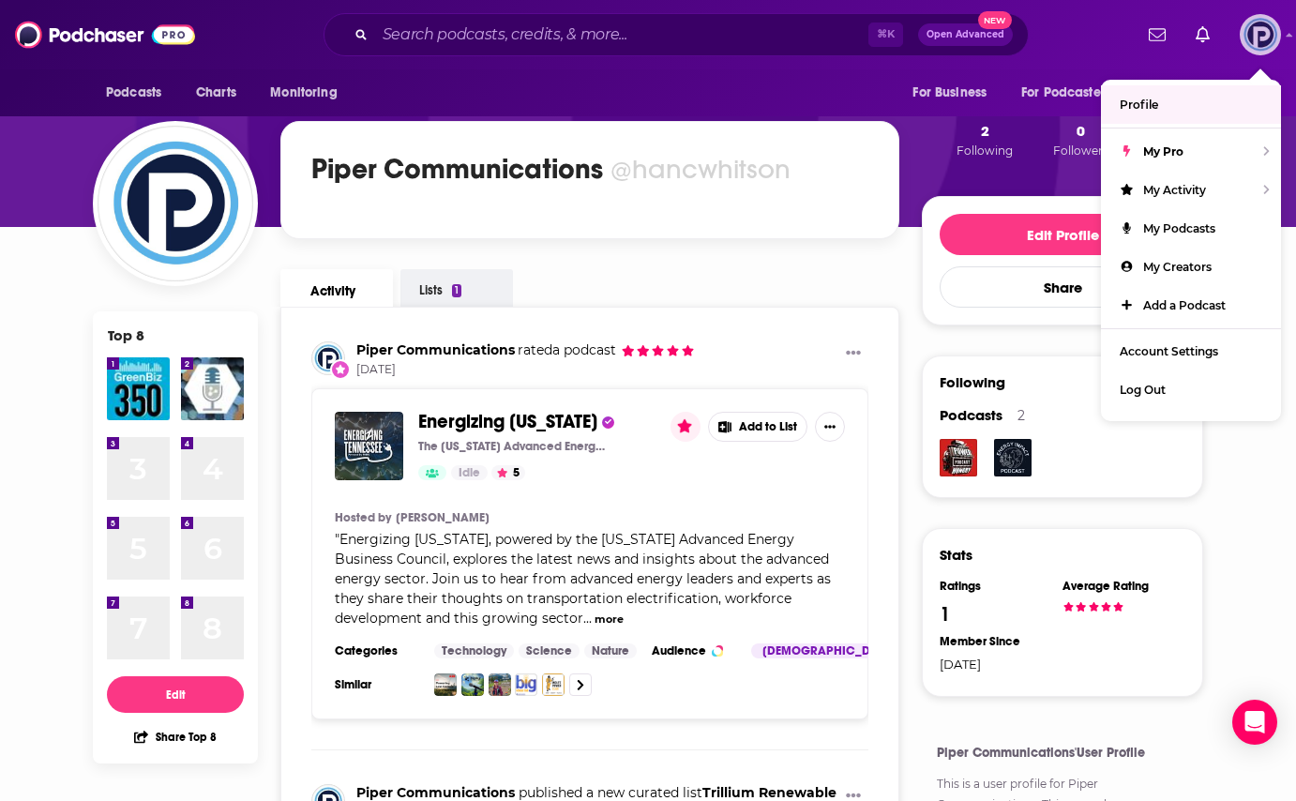 The height and width of the screenshot is (801, 1296). Describe the element at coordinates (553, 685) in the screenshot. I see `img: Wolfe Power Club` at that location.